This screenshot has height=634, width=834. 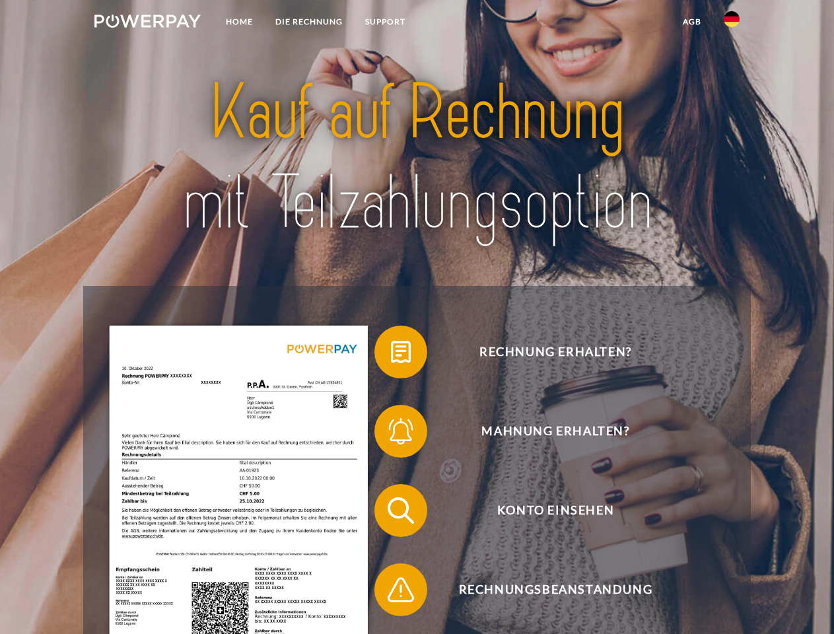 What do you see at coordinates (385, 22) in the screenshot?
I see `a: SUPPORT` at bounding box center [385, 22].